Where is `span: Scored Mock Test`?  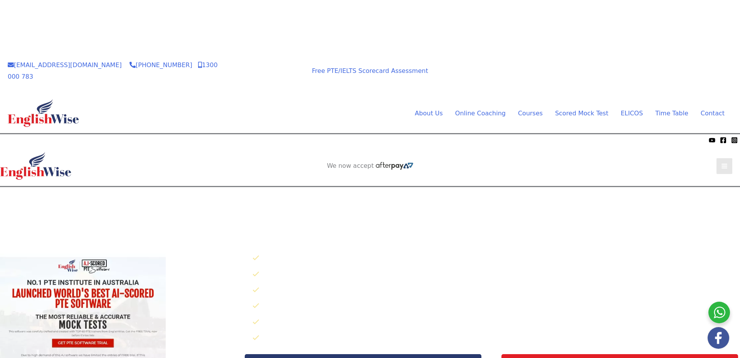 span: Scored Mock Test is located at coordinates (582, 113).